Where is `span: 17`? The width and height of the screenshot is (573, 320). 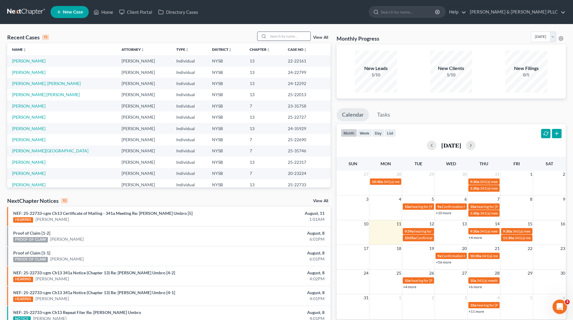
span: 17 is located at coordinates (366, 249).